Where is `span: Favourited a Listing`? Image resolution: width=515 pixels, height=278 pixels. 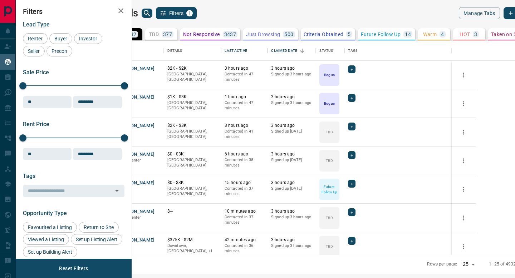 span: Favourited a Listing is located at coordinates (50, 228).